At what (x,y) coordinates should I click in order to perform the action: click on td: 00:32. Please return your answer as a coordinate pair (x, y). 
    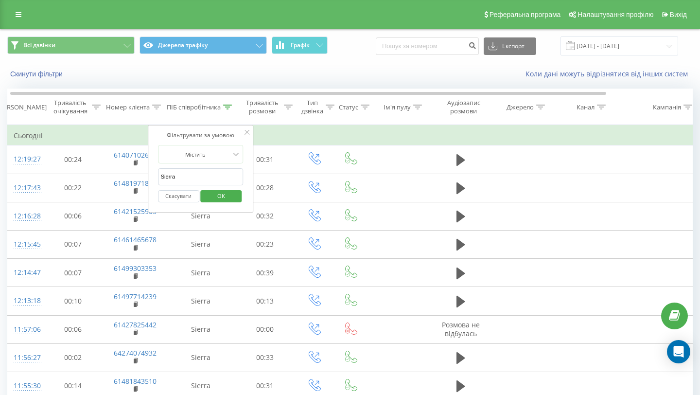
    Looking at the image, I should click on (265, 216).